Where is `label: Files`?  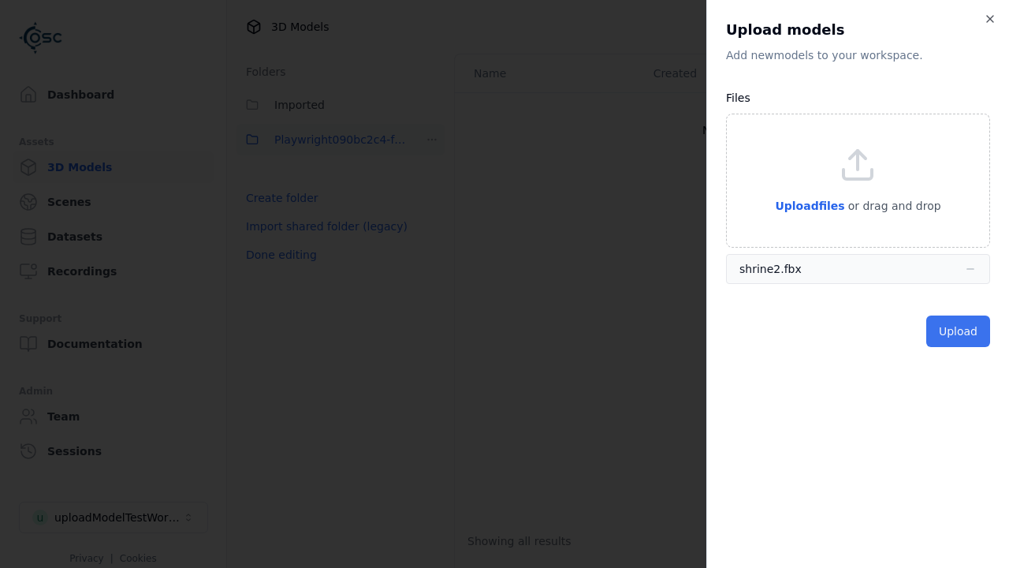 label: Files is located at coordinates (738, 98).